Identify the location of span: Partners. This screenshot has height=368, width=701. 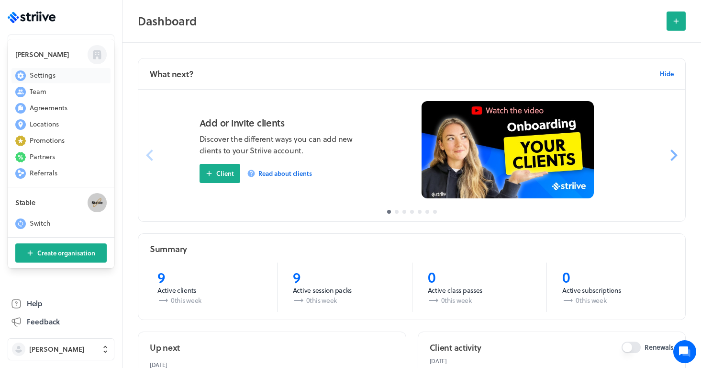
(42, 156).